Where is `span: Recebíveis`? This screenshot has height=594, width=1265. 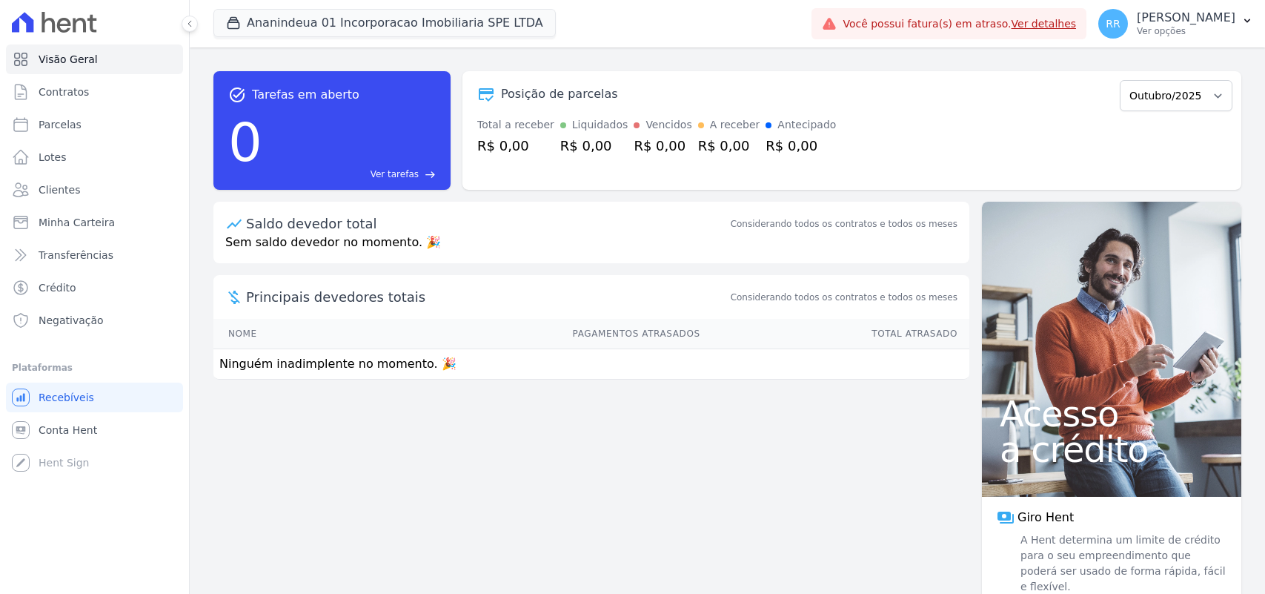
span: Recebíveis is located at coordinates (66, 397).